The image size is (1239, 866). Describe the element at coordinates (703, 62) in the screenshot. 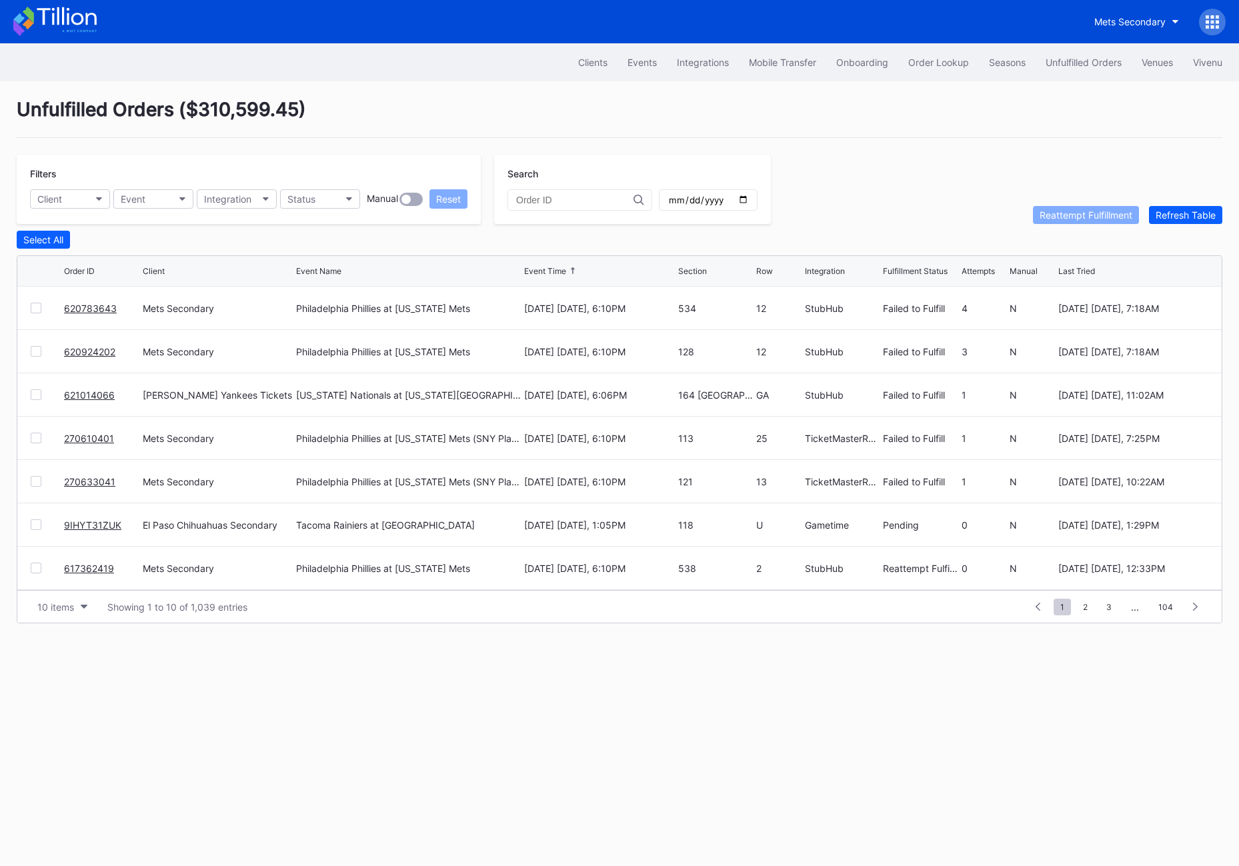

I see `div: Integrations` at that location.